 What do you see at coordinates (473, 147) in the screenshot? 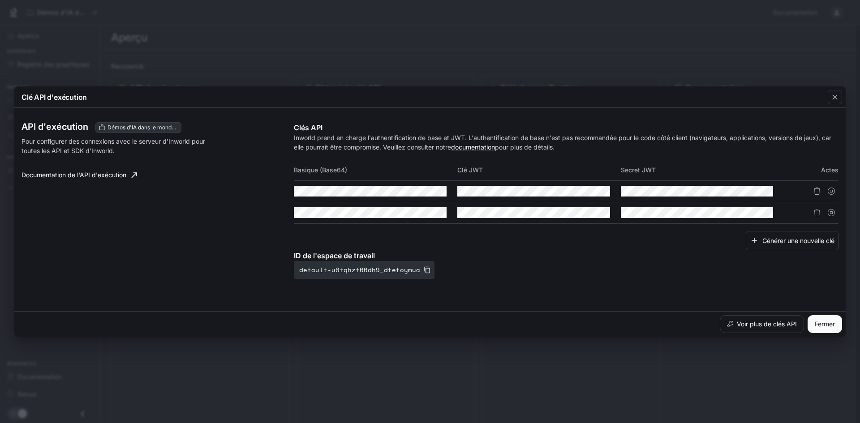
I see `font: documentation` at bounding box center [473, 147].